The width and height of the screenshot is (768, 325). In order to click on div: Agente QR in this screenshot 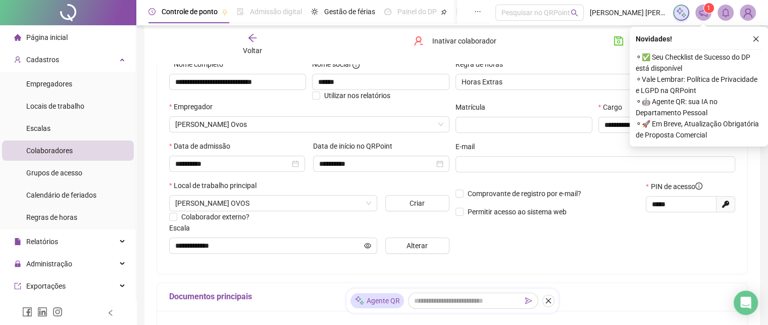, I will do `click(377, 301)`.